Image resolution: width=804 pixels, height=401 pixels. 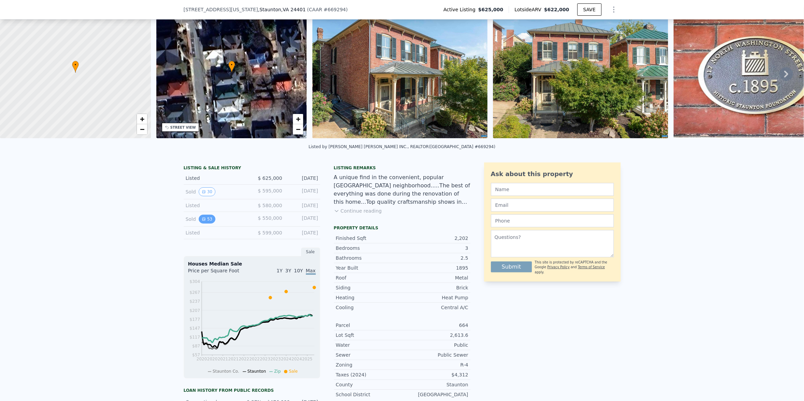 I want to click on span: Max, so click(x=311, y=271).